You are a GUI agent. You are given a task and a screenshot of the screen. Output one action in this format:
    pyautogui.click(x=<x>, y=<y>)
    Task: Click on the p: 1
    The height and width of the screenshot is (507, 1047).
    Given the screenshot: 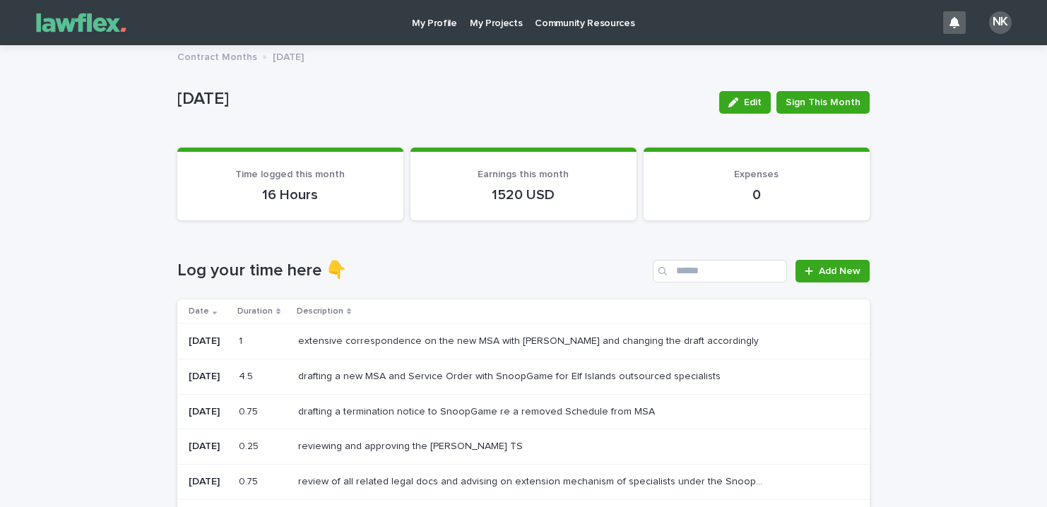 What is the action you would take?
    pyautogui.click(x=242, y=340)
    